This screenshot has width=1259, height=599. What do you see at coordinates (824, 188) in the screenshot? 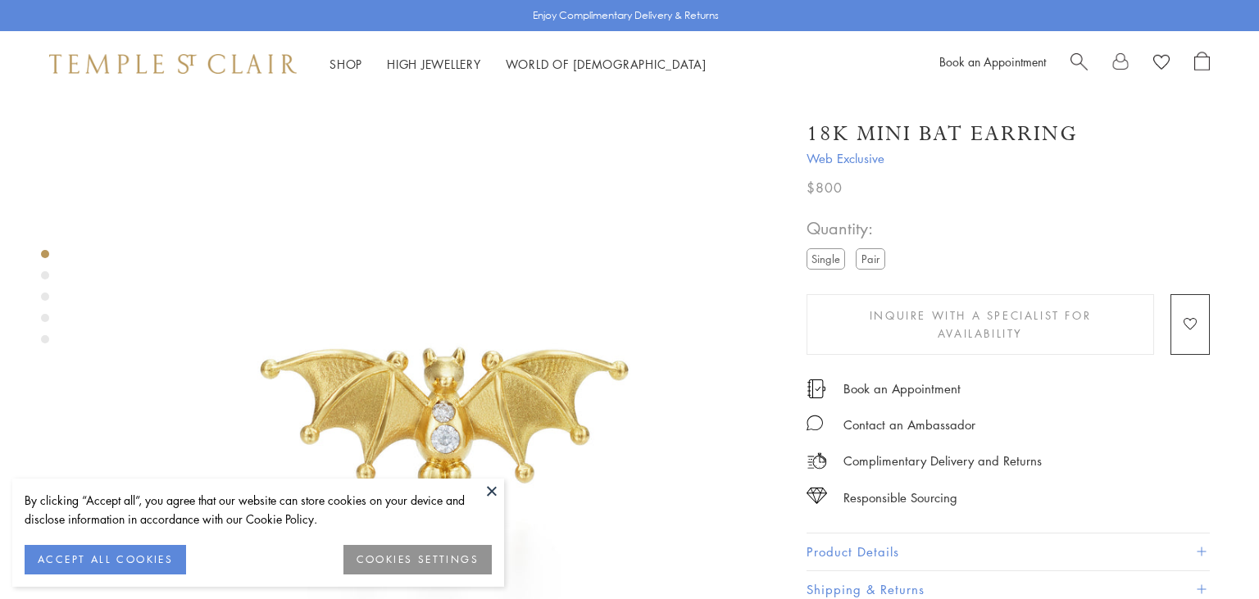
I see `span: $800` at bounding box center [824, 188].